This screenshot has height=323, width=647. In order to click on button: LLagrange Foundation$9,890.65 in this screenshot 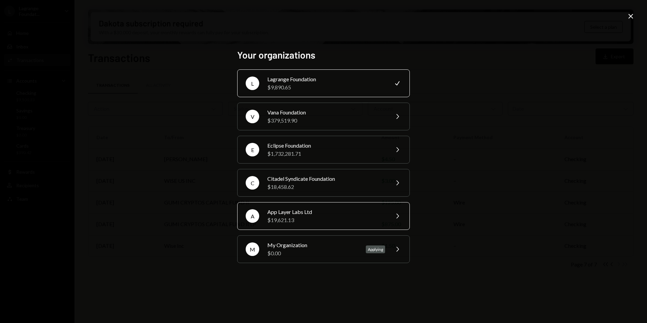, I will do `click(323, 83)`.